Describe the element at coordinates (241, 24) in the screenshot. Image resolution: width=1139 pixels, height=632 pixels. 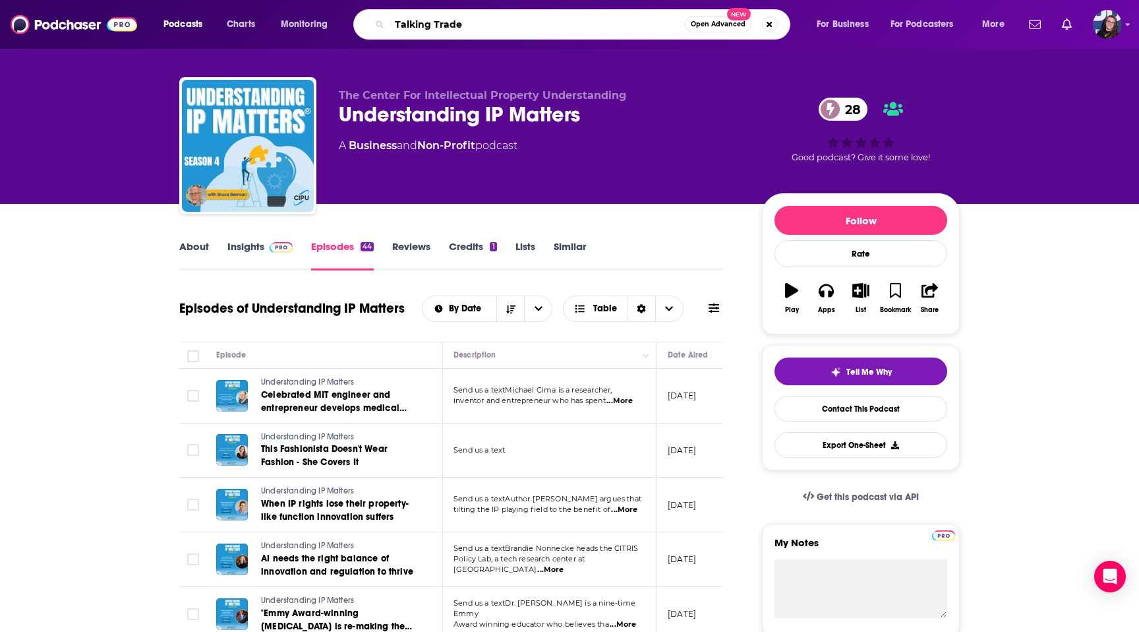
I see `a: Charts` at that location.